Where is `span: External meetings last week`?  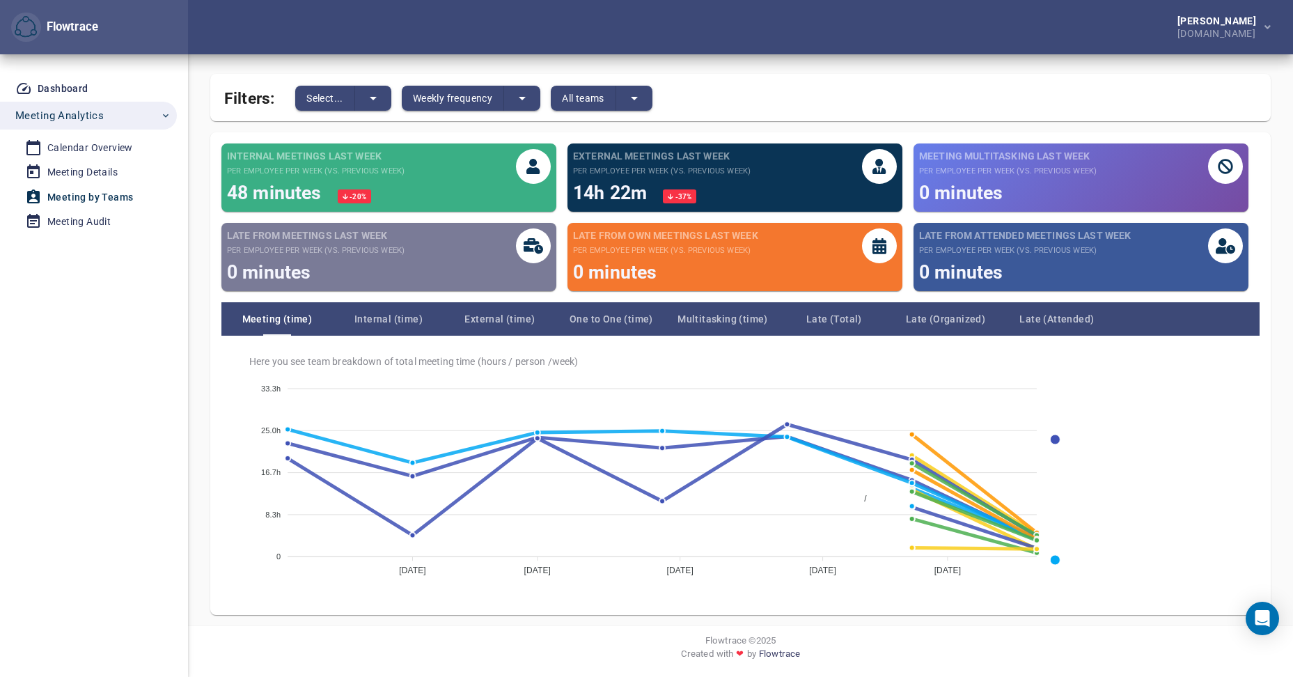
span: External meetings last week is located at coordinates (661, 156).